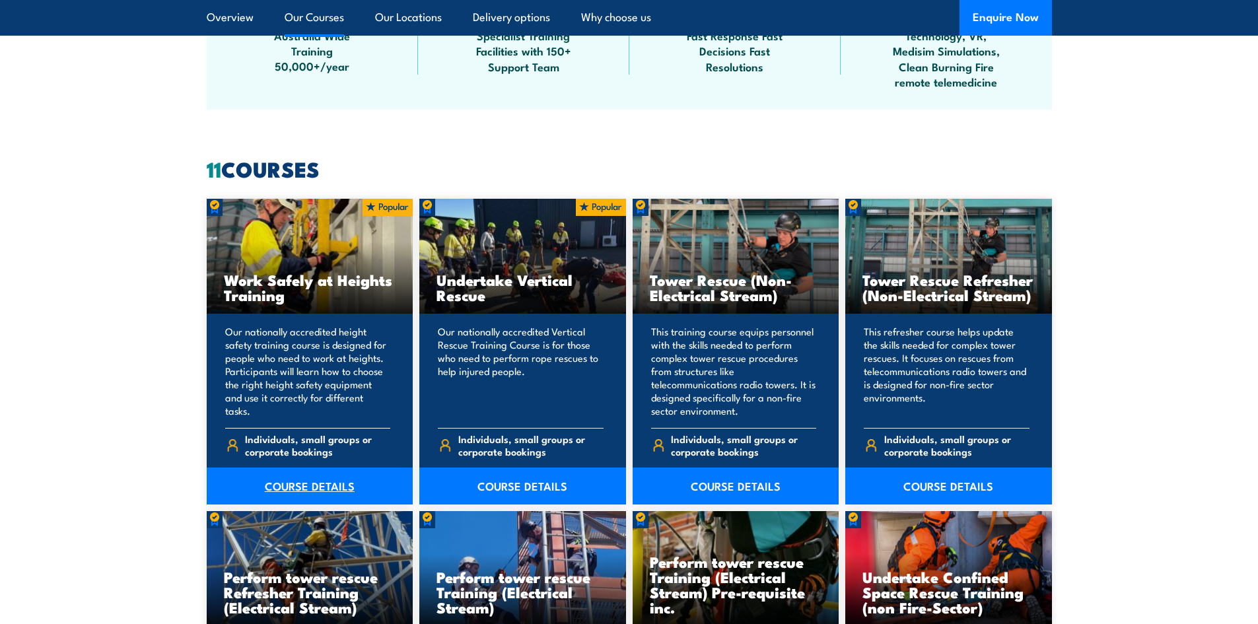 The height and width of the screenshot is (624, 1258). Describe the element at coordinates (949, 592) in the screenshot. I see `h3: Undertake Confined Space Rescue Training (non Fire-Sector)` at that location.